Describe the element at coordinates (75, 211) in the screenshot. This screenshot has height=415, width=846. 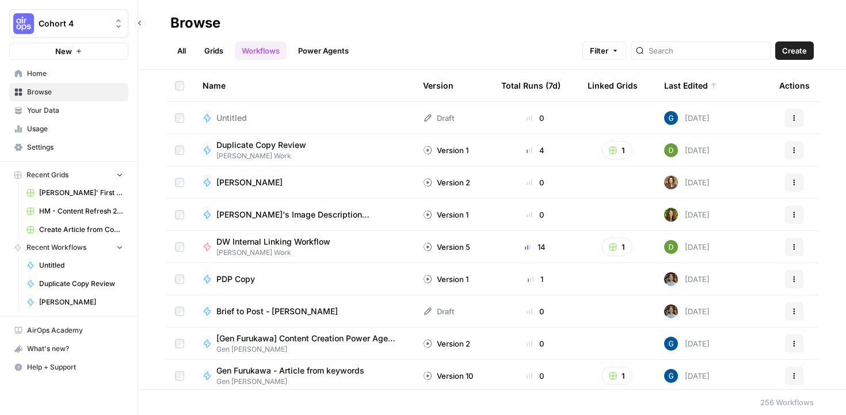
I see `a: HM - Content Refresh 28.07 Grid` at that location.